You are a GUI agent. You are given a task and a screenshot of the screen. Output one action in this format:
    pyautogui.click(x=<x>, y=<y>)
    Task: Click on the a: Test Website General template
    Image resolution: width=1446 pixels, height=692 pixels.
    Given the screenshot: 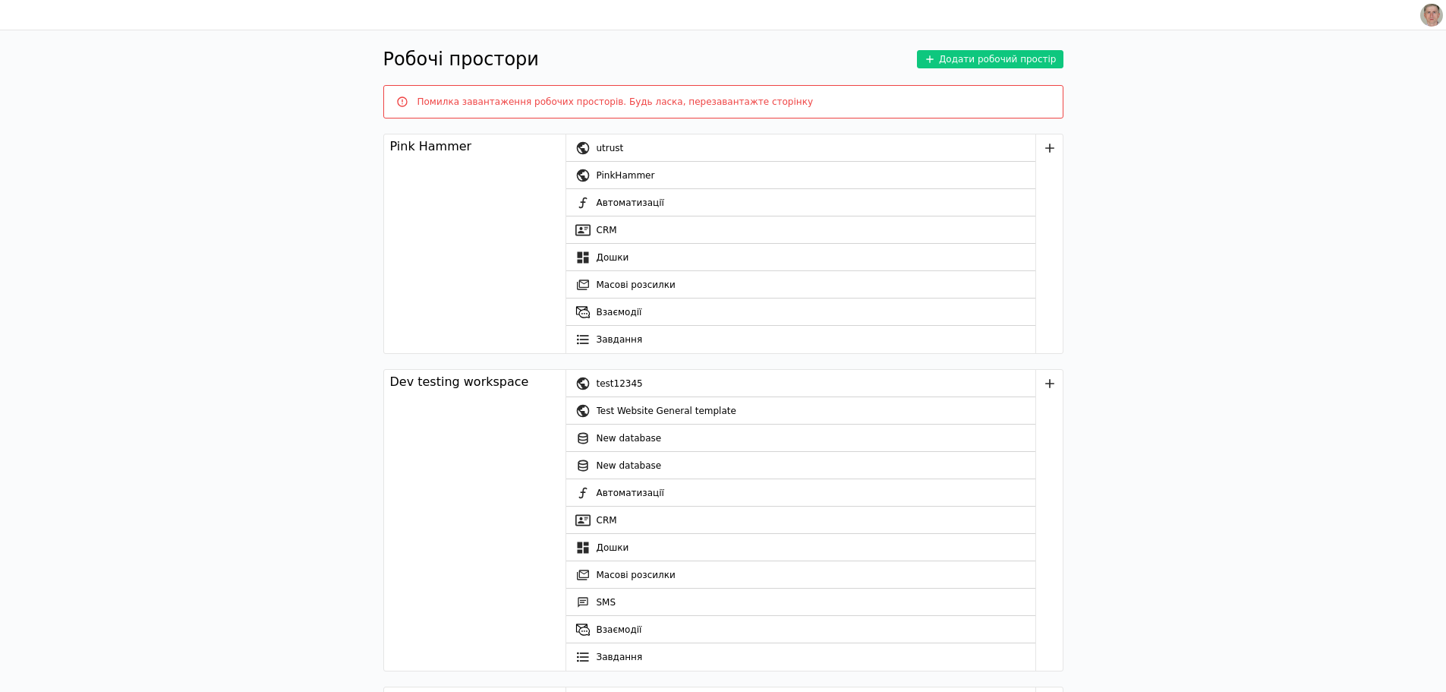 What is the action you would take?
    pyautogui.click(x=801, y=411)
    